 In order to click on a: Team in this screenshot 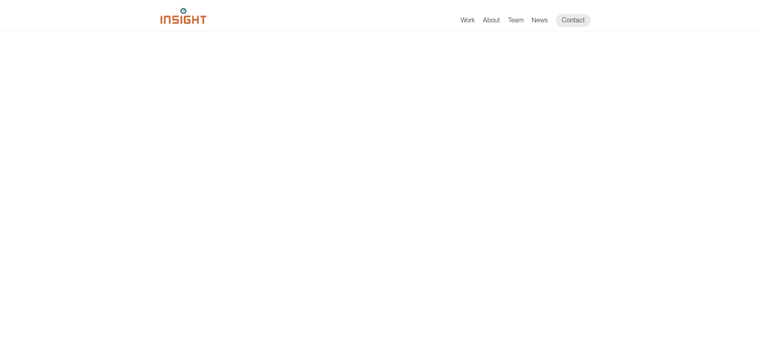, I will do `click(516, 22)`.